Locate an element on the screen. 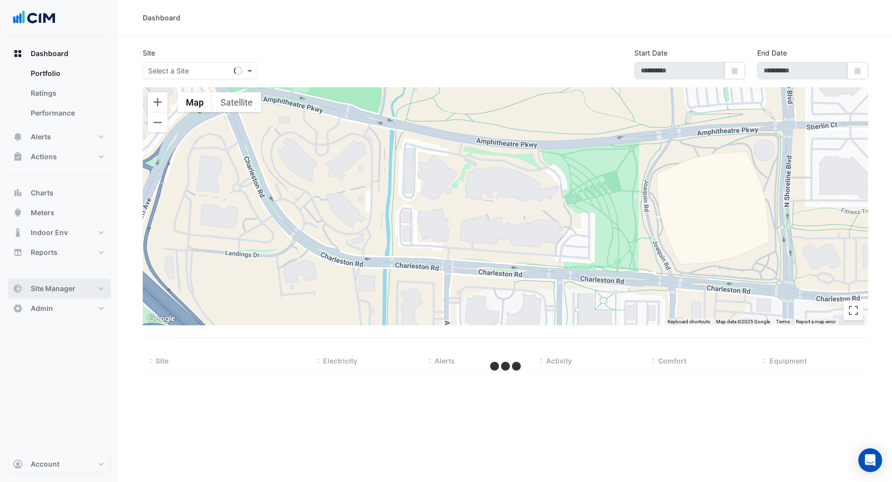 Image resolution: width=892 pixels, height=482 pixels. app-icon: Meters is located at coordinates (18, 213).